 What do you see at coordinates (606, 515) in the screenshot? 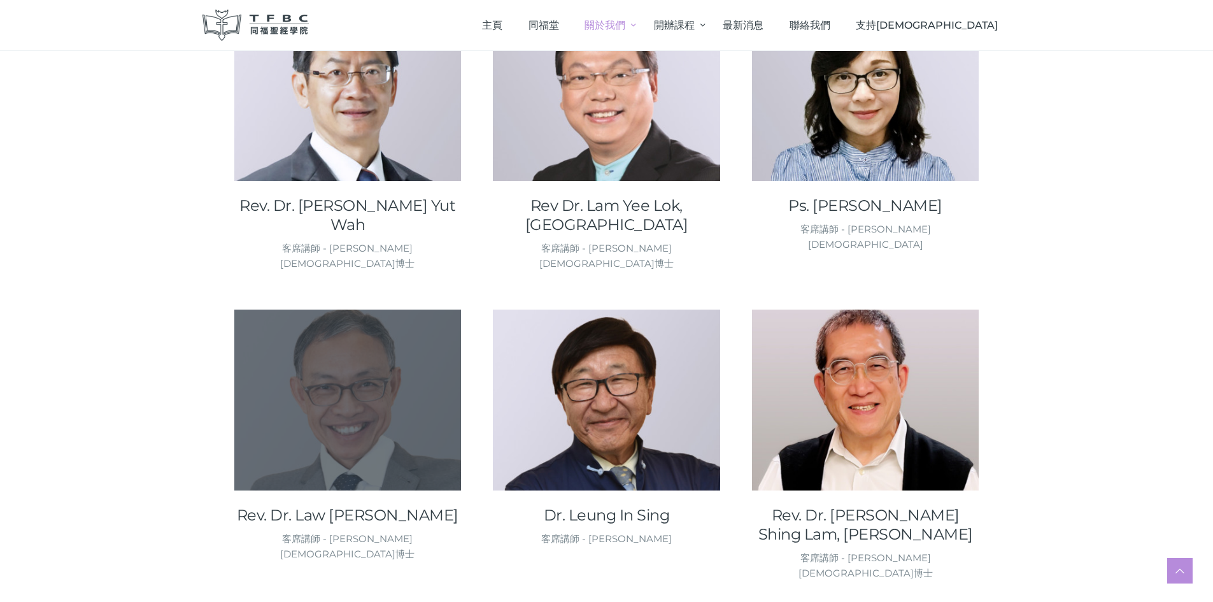
I see `a: Dr. Leung In Sing` at bounding box center [606, 515].